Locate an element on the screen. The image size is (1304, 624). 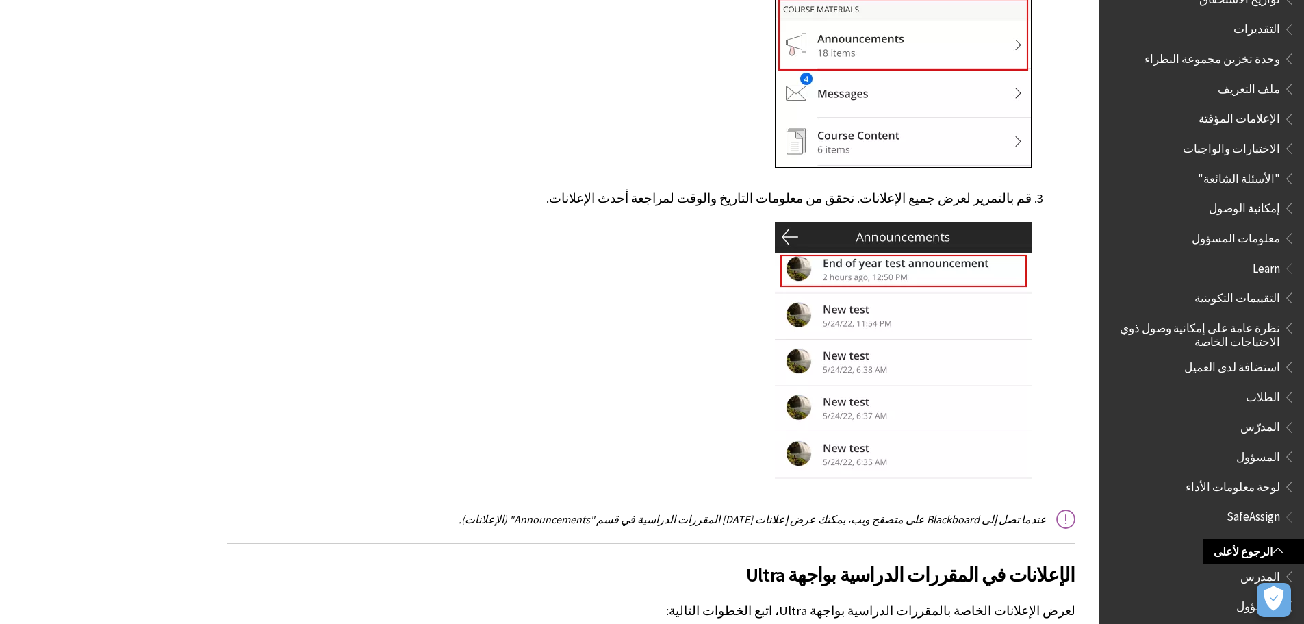
h2: الإعلانات في المقررات الدراسية بواجهة Ultra is located at coordinates (651, 565).